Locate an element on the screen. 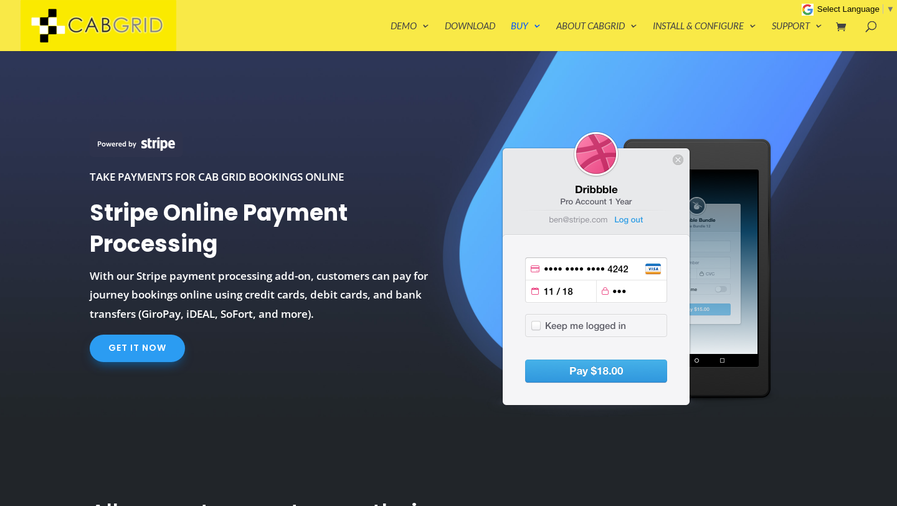 The image size is (897, 506). a: About CabGrid is located at coordinates (597, 36).